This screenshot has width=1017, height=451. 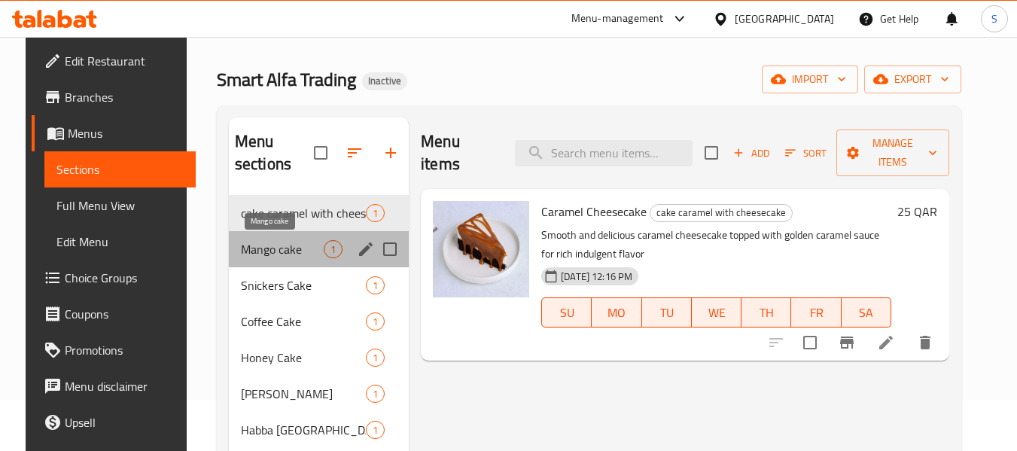 I want to click on div: Mango cake1edit, so click(x=319, y=249).